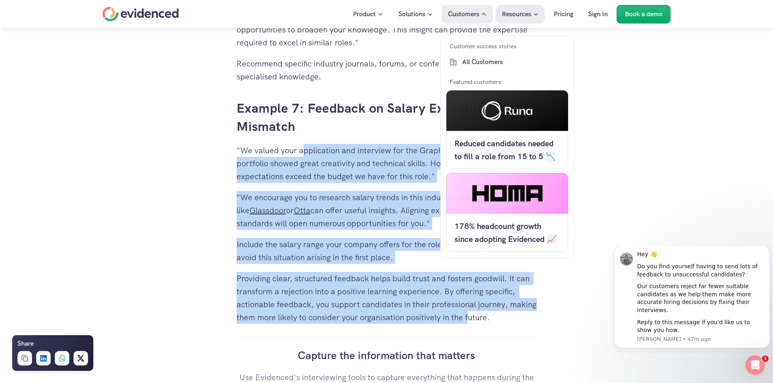 This screenshot has height=383, width=773. What do you see at coordinates (643, 14) in the screenshot?
I see `a: Book a demo` at bounding box center [643, 14].